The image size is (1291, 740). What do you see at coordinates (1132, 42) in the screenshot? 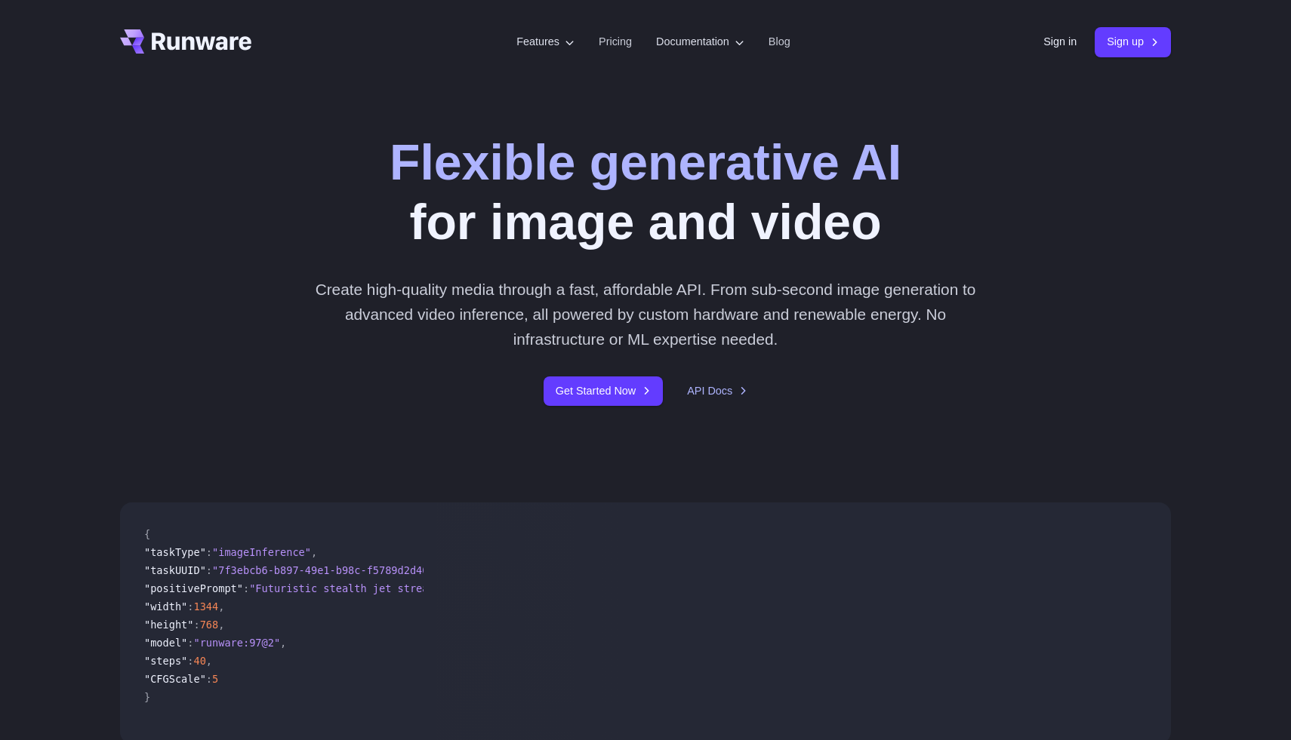
I see `a: Sign up` at bounding box center [1132, 42].